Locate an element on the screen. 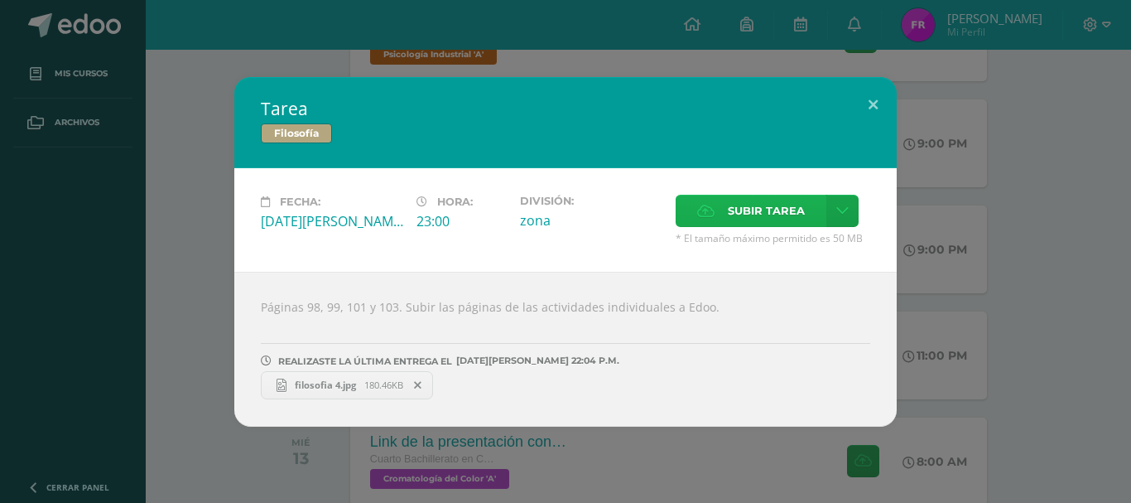 This screenshot has width=1131, height=503. span: Subir tarea is located at coordinates (766, 210).